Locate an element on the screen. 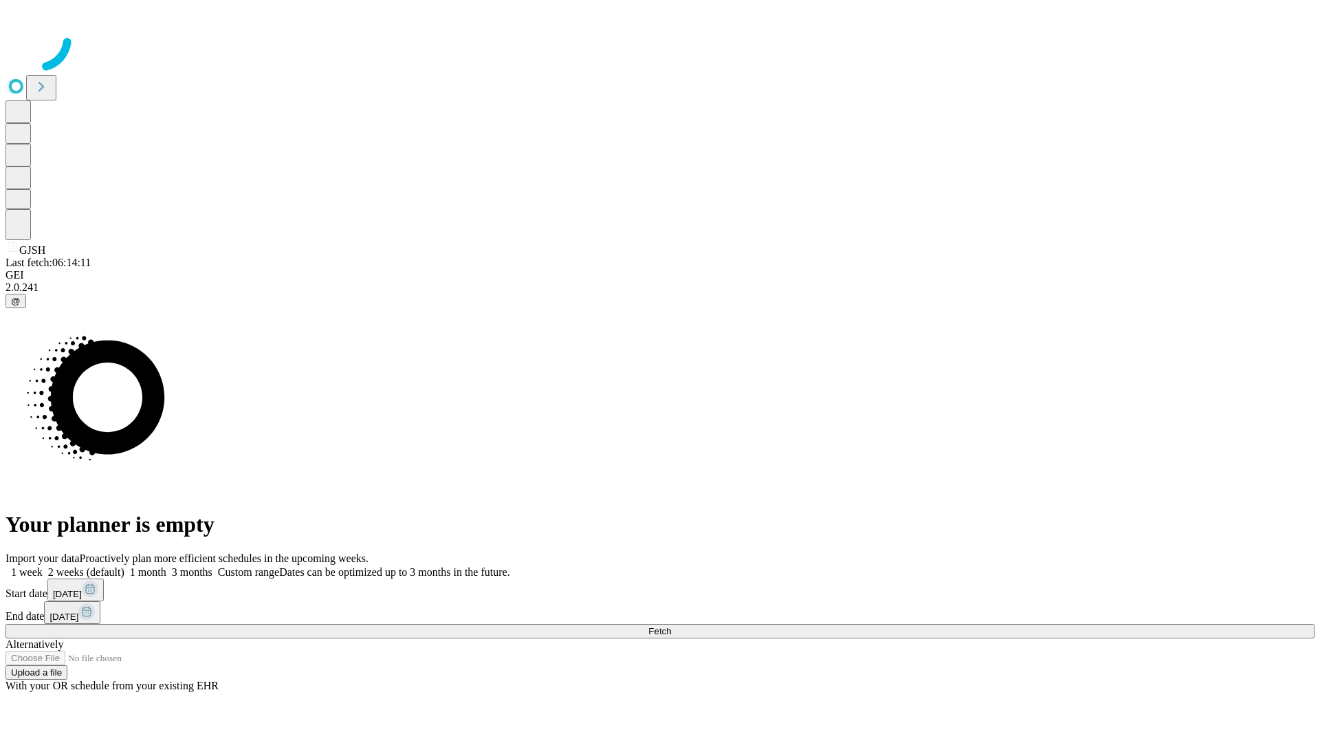 The height and width of the screenshot is (743, 1320). div: GEI is located at coordinates (660, 275).